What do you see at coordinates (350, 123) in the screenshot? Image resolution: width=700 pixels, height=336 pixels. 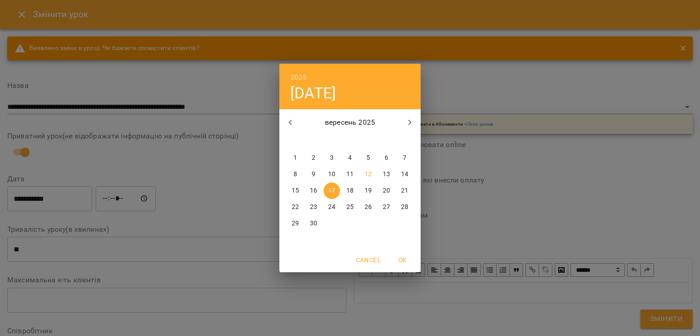 I see `p: вересень 2025` at bounding box center [350, 123].